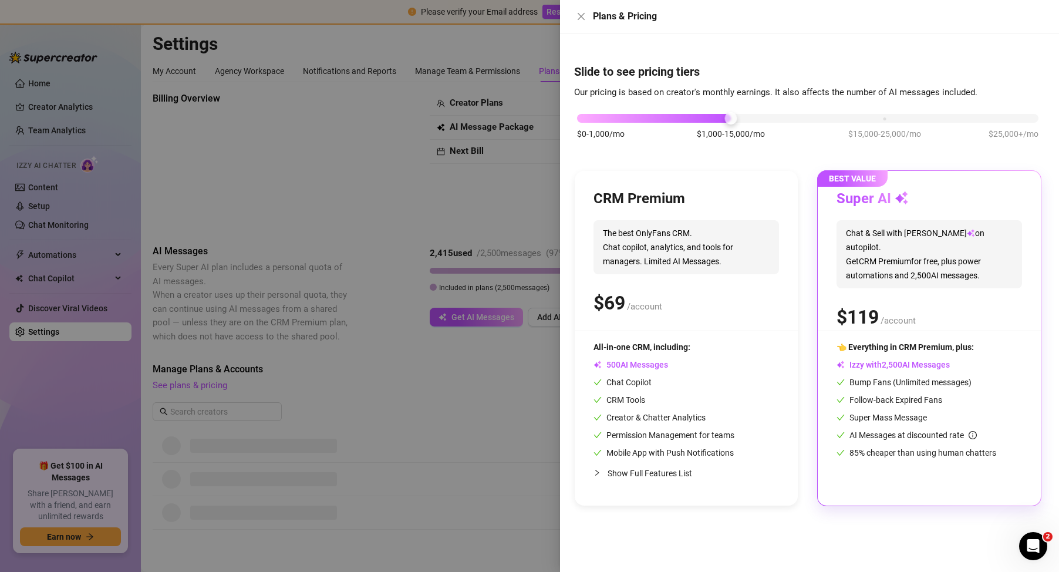  Describe the element at coordinates (882, 417) in the screenshot. I see `span: Super Mass Message` at that location.